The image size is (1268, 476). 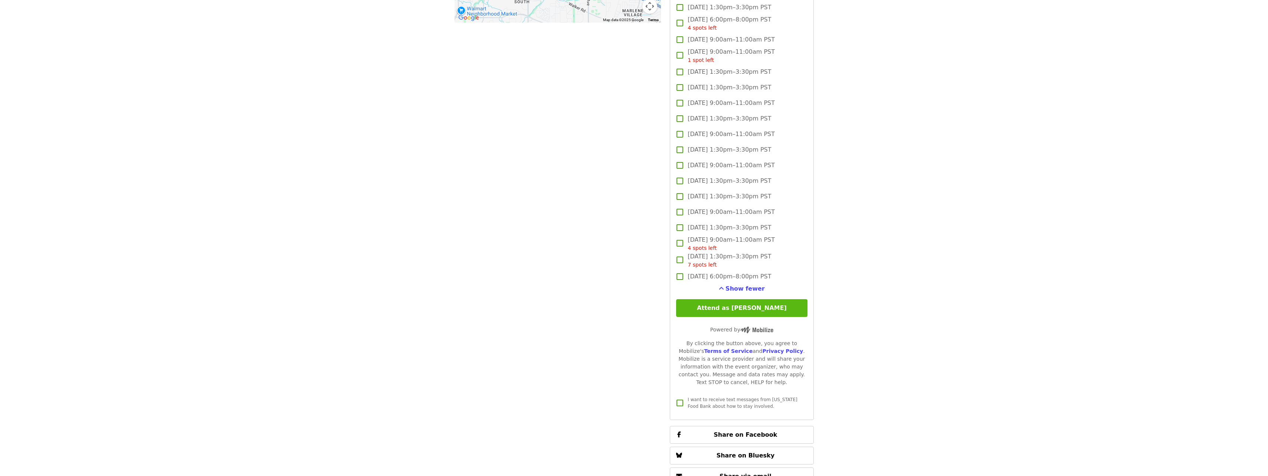 What do you see at coordinates (741, 435) in the screenshot?
I see `button: Share on Facebook` at bounding box center [741, 435].